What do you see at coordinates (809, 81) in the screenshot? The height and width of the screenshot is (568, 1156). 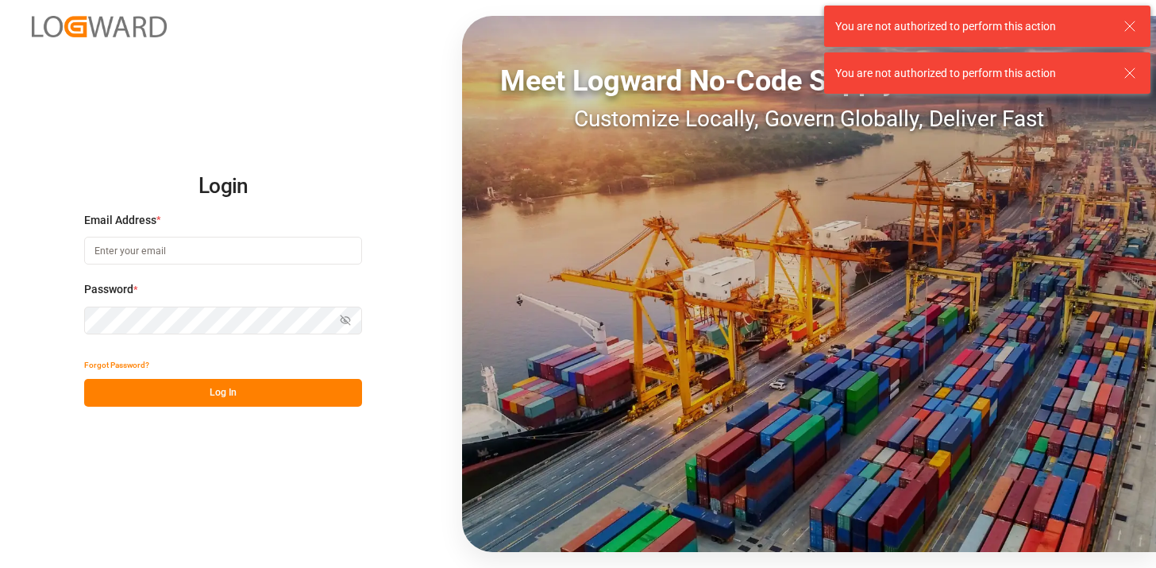 I see `div: Meet Logward No-Code Supply Chain Execution:` at bounding box center [809, 81].